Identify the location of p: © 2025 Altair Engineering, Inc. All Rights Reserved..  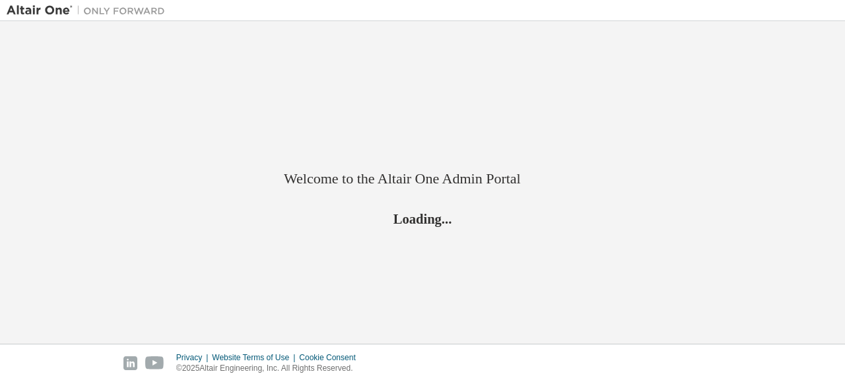
(270, 368).